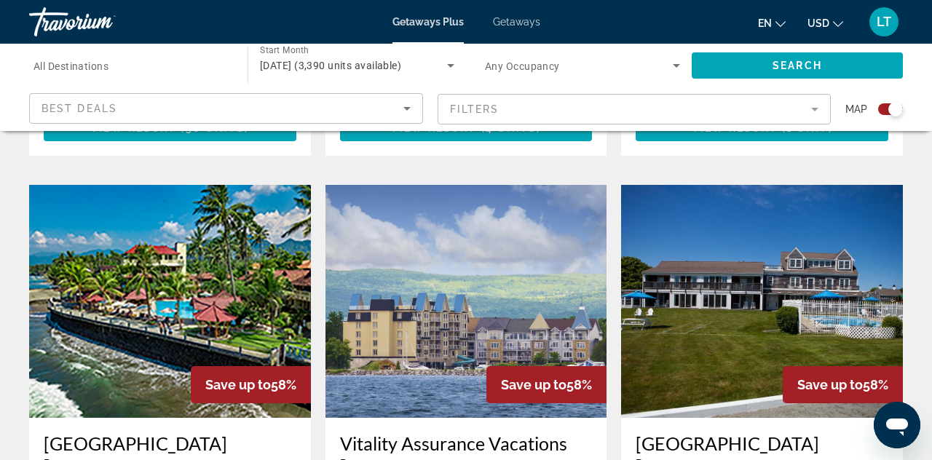 This screenshot has height=460, width=932. Describe the element at coordinates (428, 22) in the screenshot. I see `span: Getaways Plus` at that location.